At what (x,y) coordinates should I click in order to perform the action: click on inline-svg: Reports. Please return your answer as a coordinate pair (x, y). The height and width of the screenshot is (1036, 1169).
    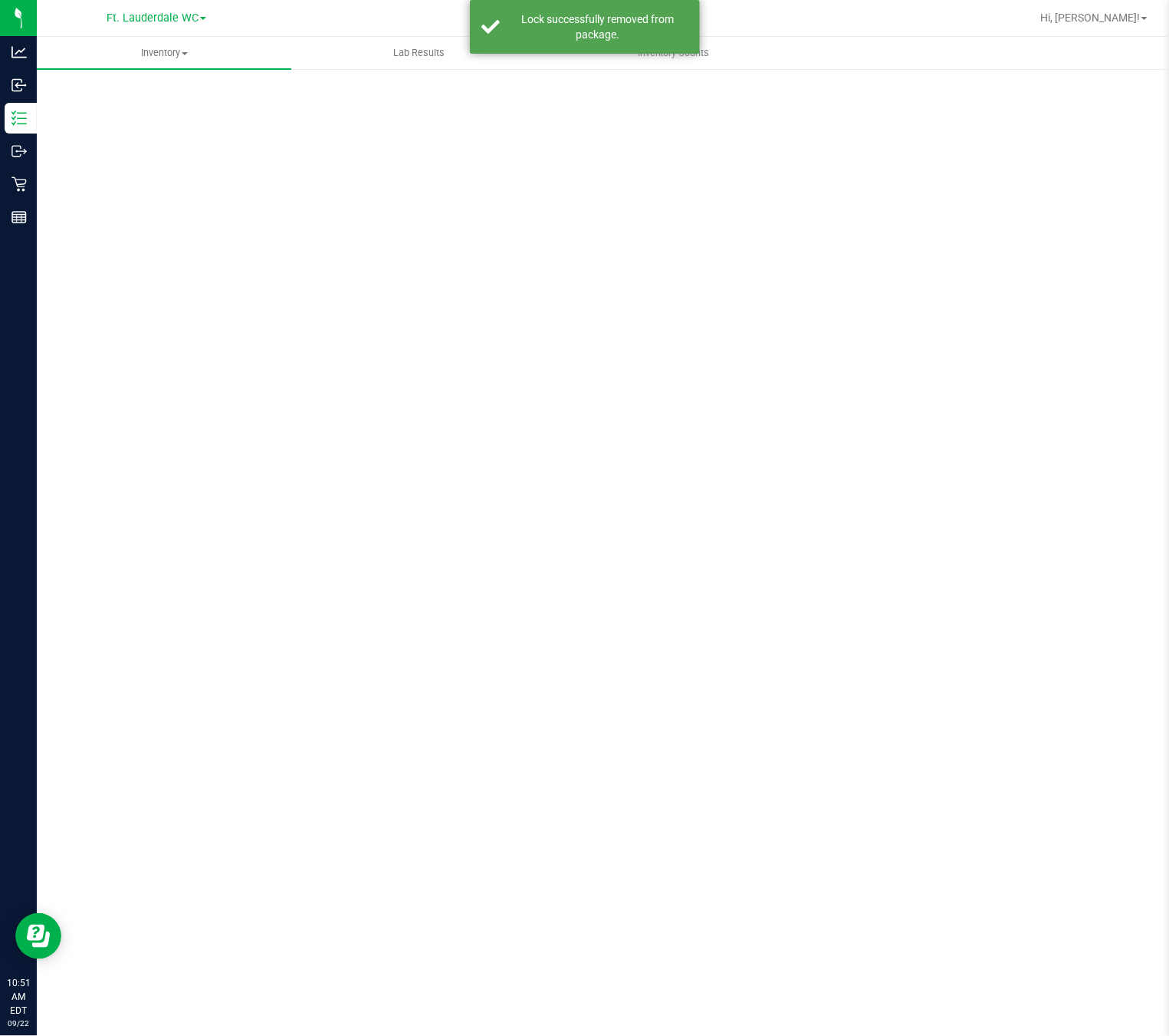
    Looking at the image, I should click on (19, 217).